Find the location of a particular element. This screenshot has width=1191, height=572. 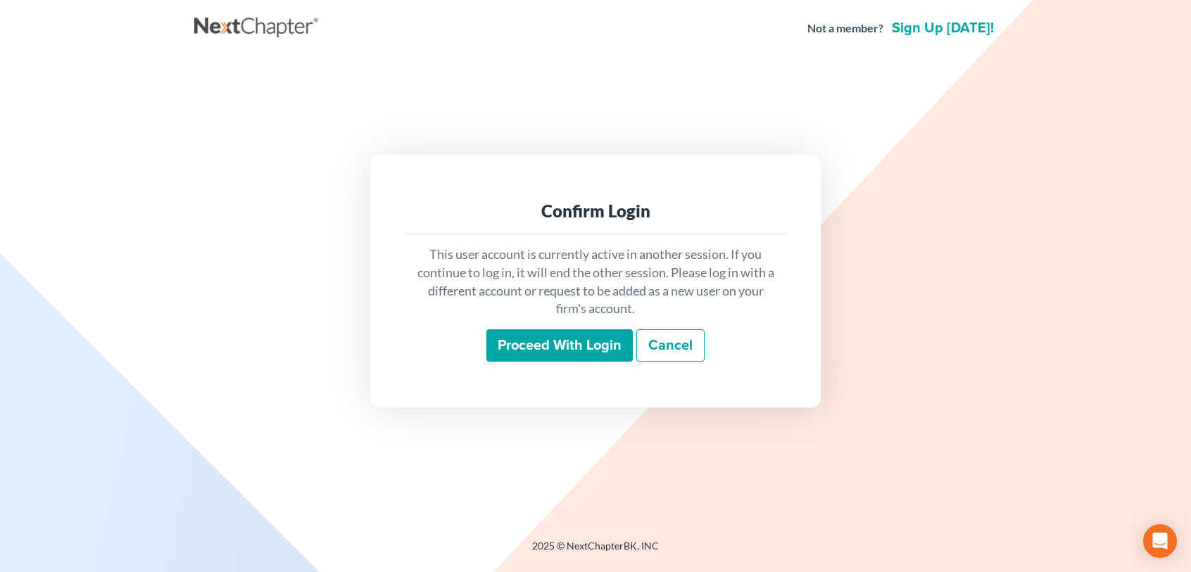

a: Cancel is located at coordinates (670, 346).